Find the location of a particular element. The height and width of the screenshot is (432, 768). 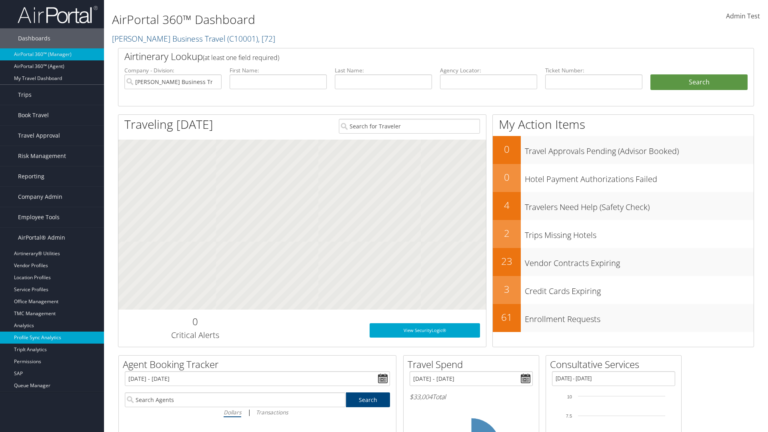

a: 0Hotel Payment Authorizations Failed is located at coordinates (623, 178).